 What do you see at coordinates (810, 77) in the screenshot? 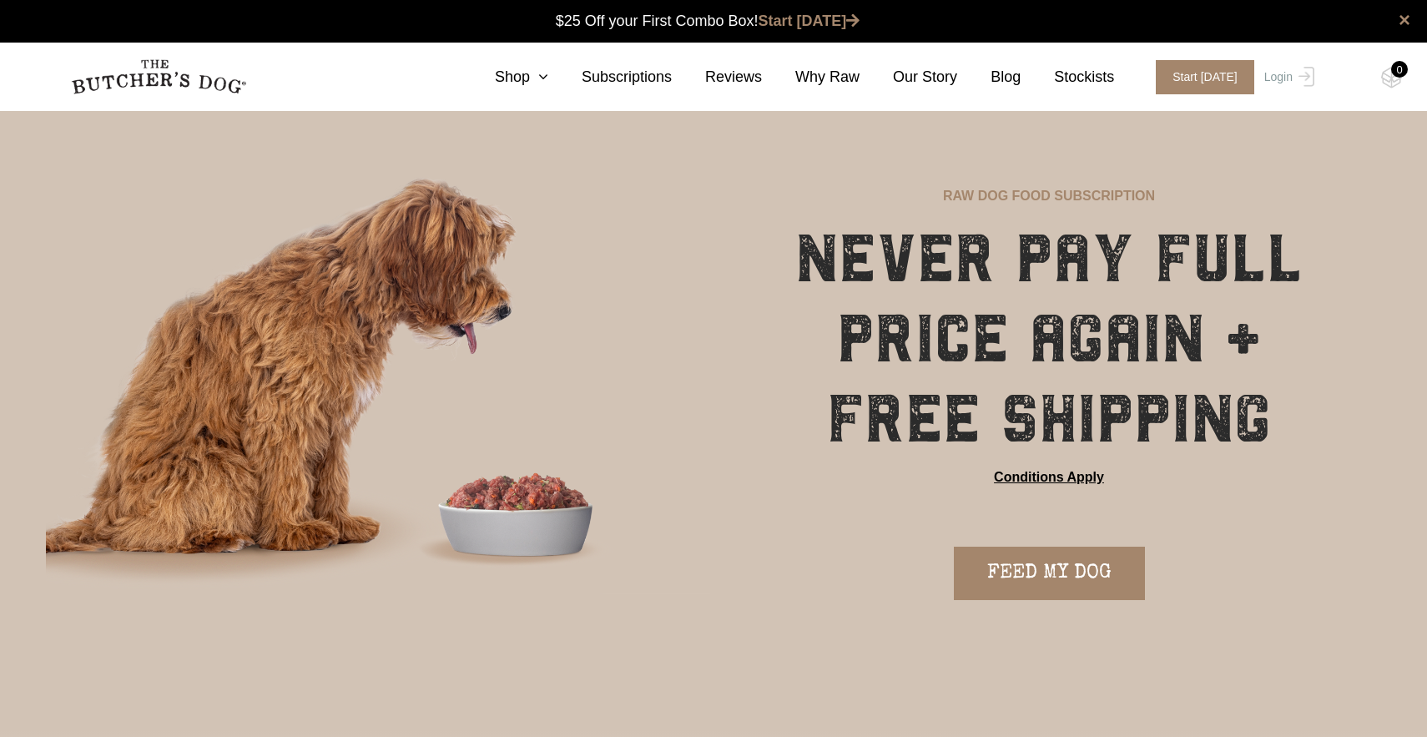
I see `a: Why Raw` at bounding box center [810, 77].